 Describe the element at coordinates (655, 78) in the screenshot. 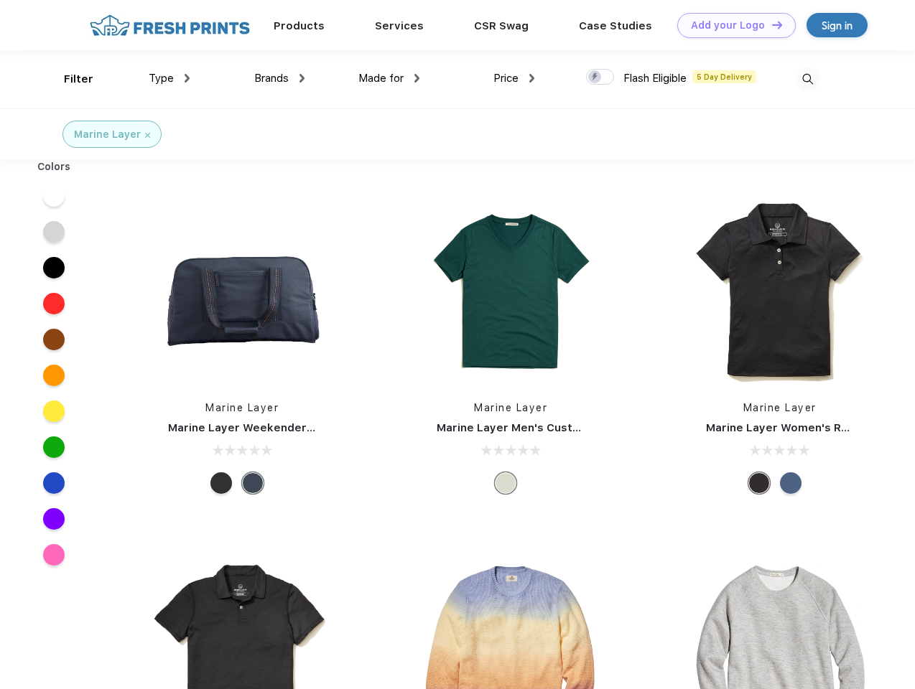

I see `span: Flash Eligible` at that location.